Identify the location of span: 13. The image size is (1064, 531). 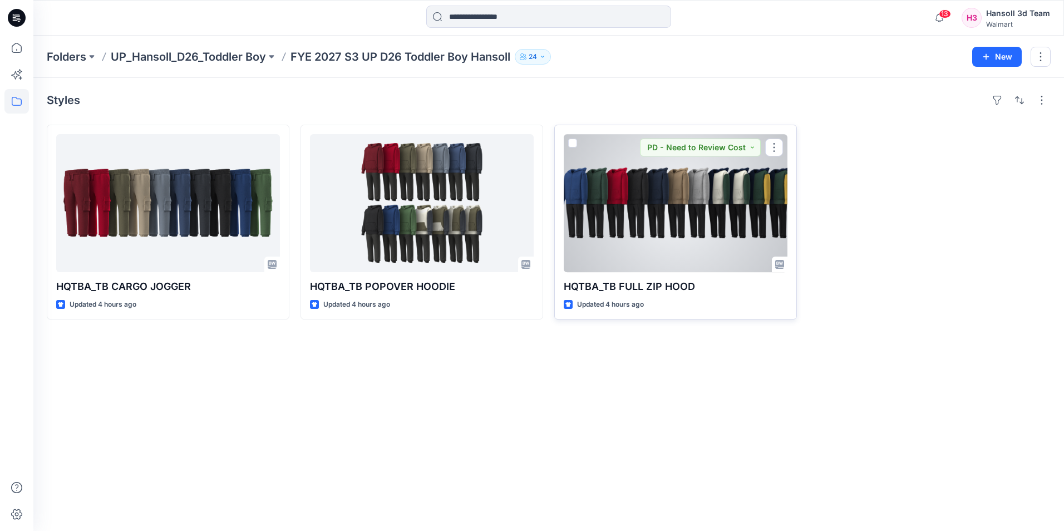
(944, 14).